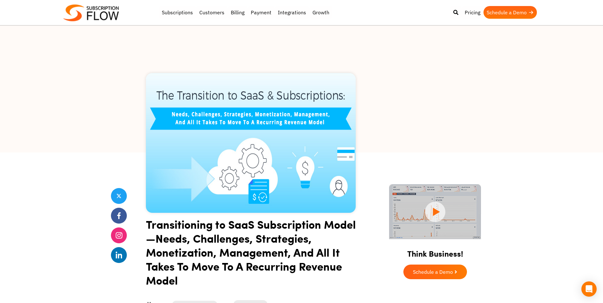 This screenshot has height=303, width=603. What do you see at coordinates (212, 12) in the screenshot?
I see `a: Customers` at bounding box center [212, 12].